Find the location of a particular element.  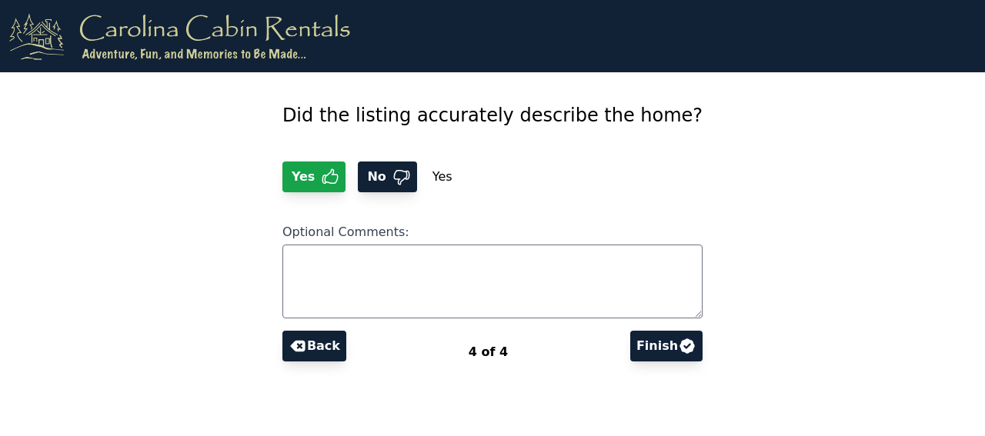

span: 4 of 4 is located at coordinates (488, 352).